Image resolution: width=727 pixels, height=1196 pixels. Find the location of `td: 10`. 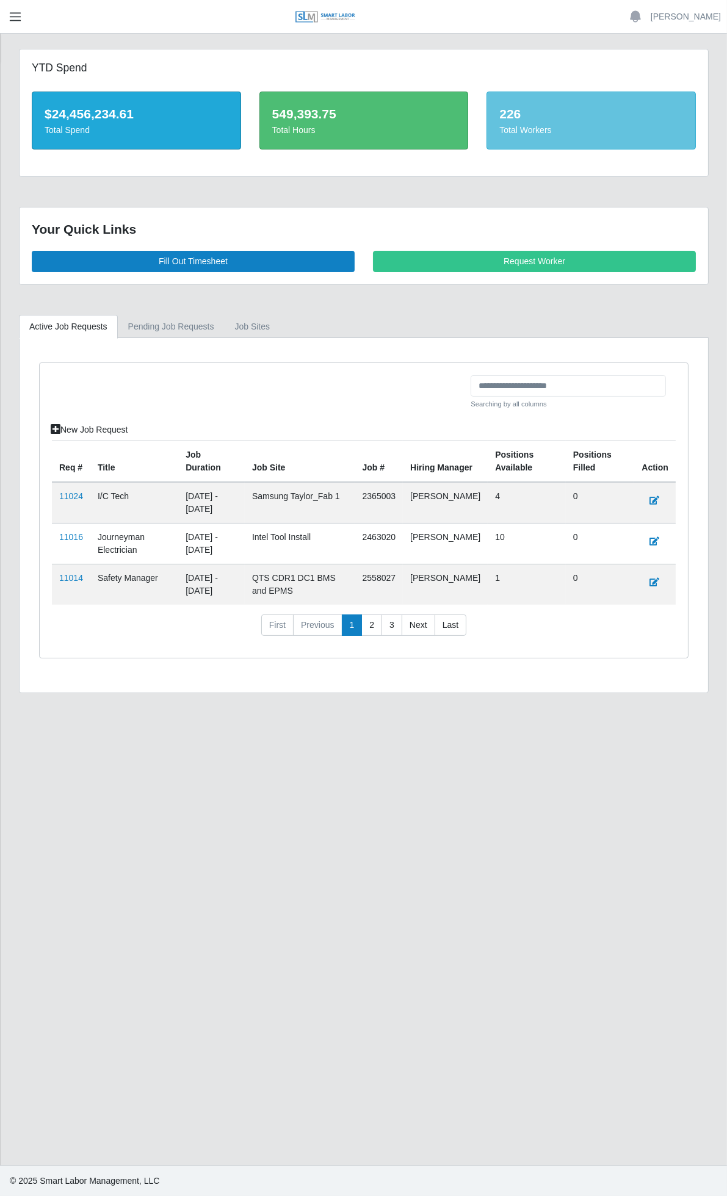

td: 10 is located at coordinates (526, 543).